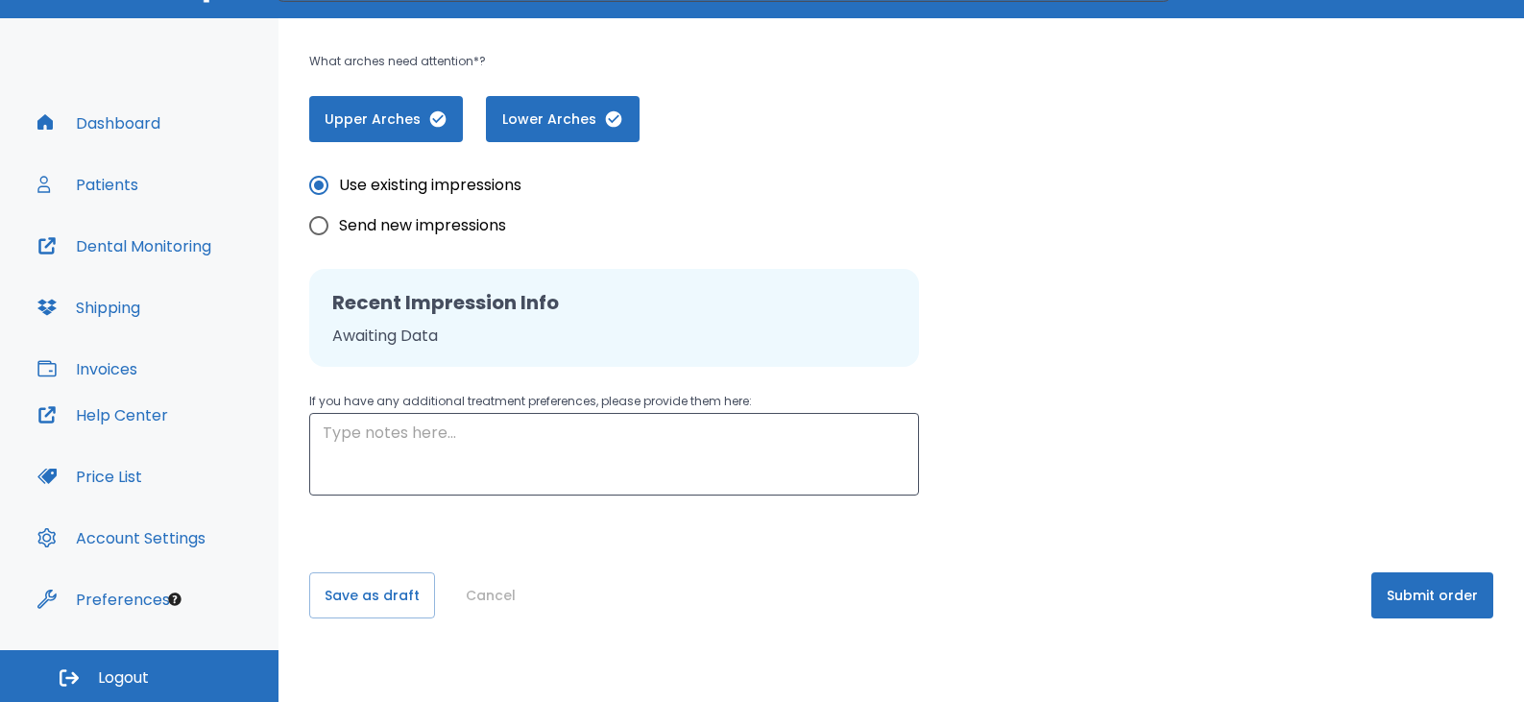 This screenshot has height=702, width=1524. Describe the element at coordinates (103, 415) in the screenshot. I see `a: Help Center` at that location.